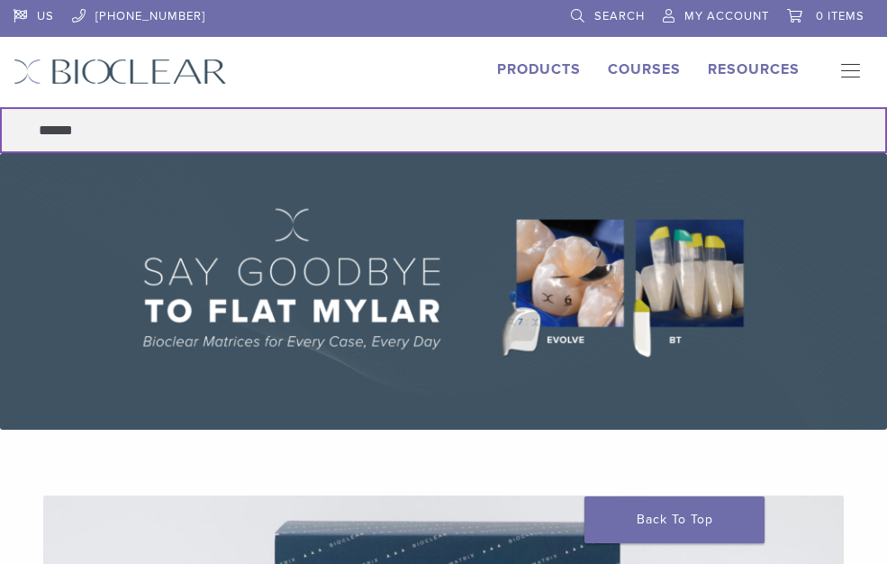  Describe the element at coordinates (850, 72) in the screenshot. I see `nav: Primary Navigation` at that location.